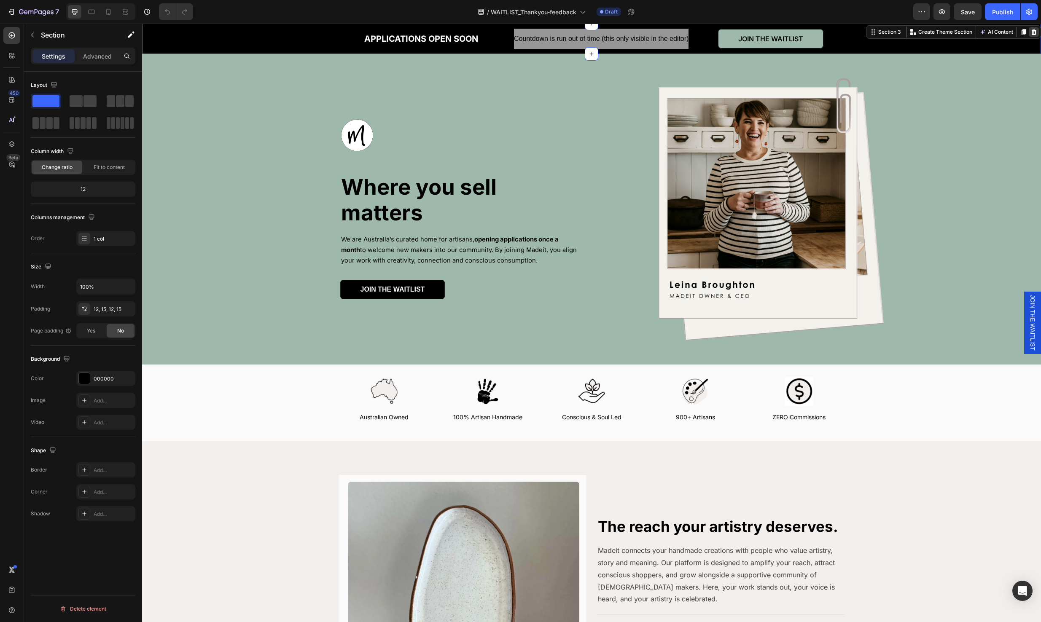  I want to click on div: 1 col, so click(113, 239).